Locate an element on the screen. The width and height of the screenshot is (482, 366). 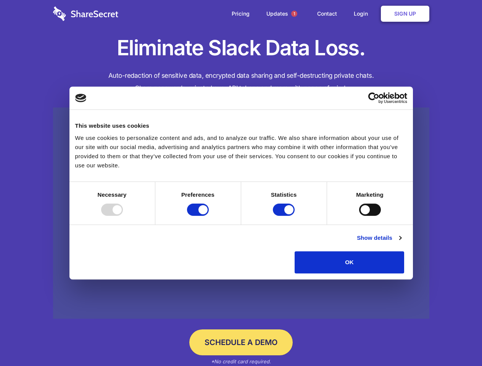
strong: Statistics is located at coordinates (284, 195).